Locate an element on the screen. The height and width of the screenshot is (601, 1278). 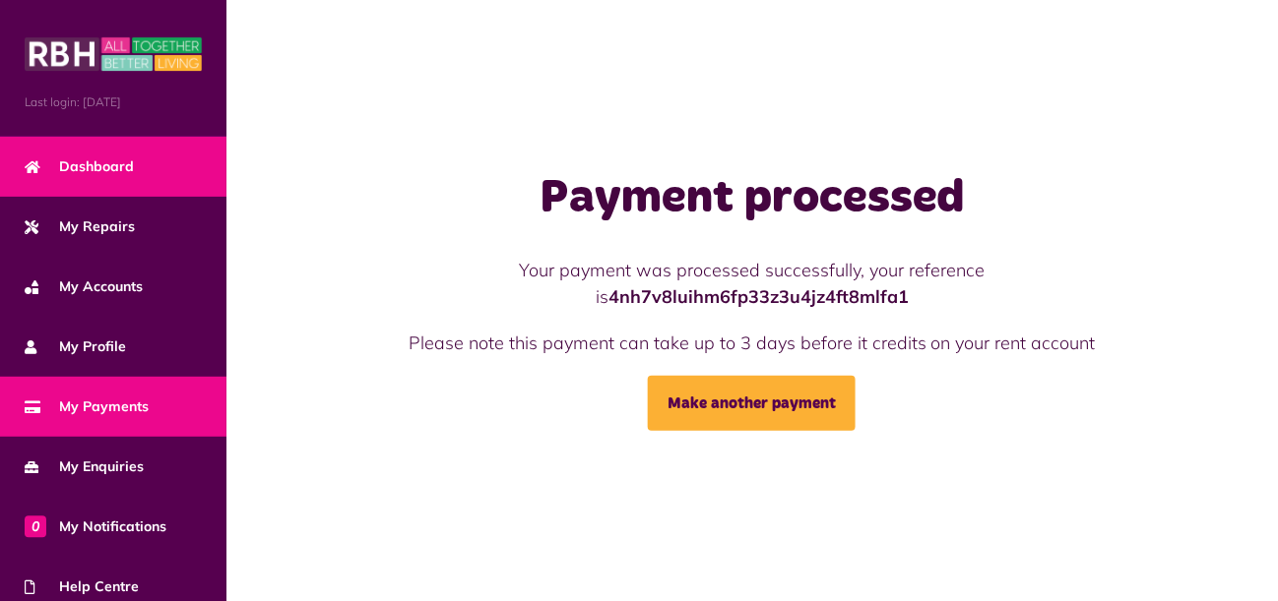
span: My Payments is located at coordinates (87, 407).